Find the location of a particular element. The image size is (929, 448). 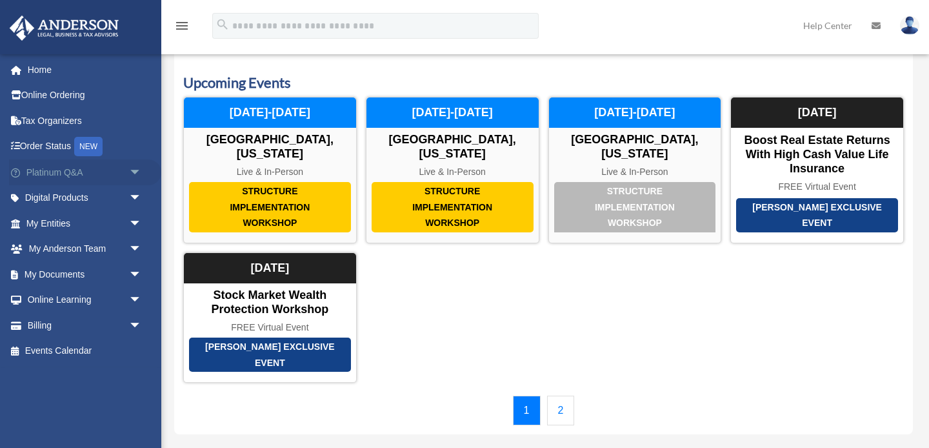

a: Online Ordering is located at coordinates (85, 96).